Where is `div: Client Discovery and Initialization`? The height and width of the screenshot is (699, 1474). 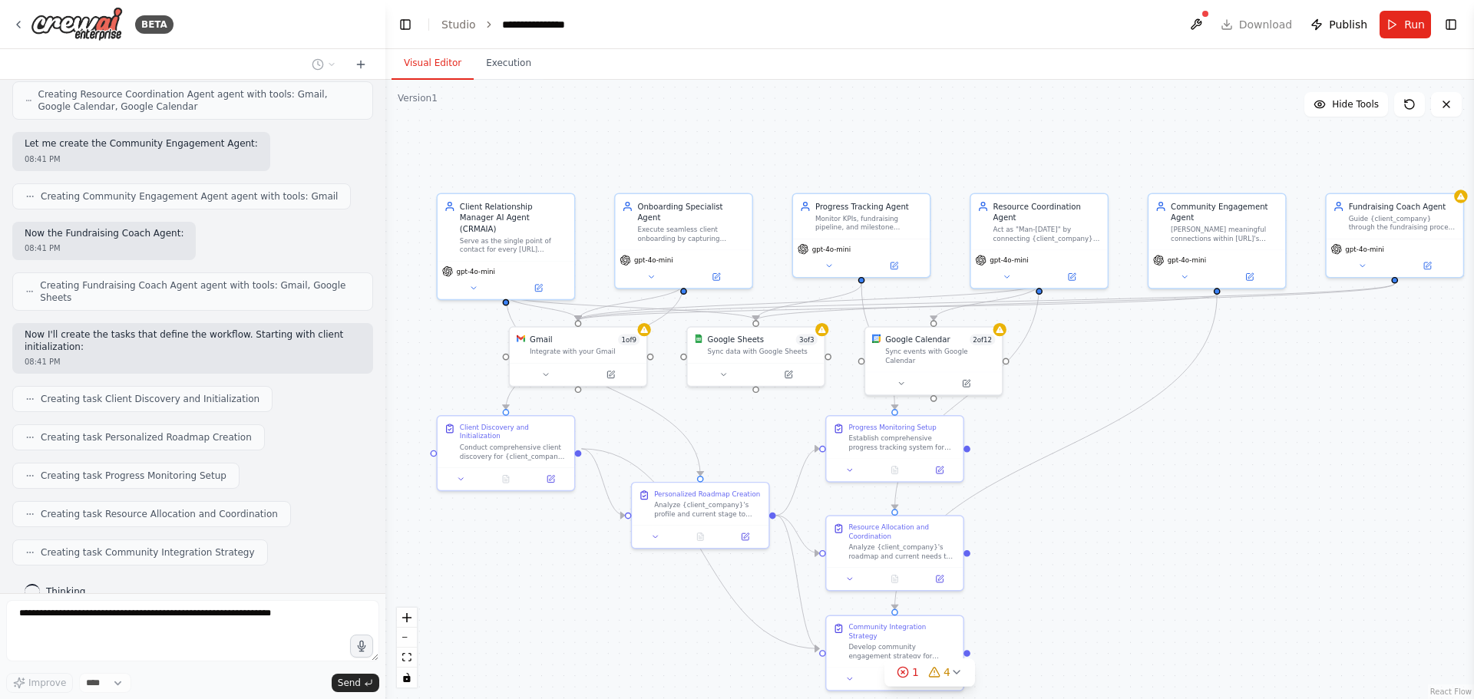 div: Client Discovery and Initialization is located at coordinates (513, 431).